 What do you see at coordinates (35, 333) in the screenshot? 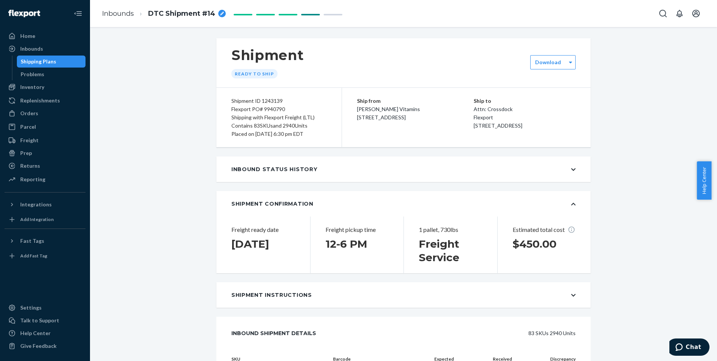
I see `div: Help Center` at bounding box center [35, 333].